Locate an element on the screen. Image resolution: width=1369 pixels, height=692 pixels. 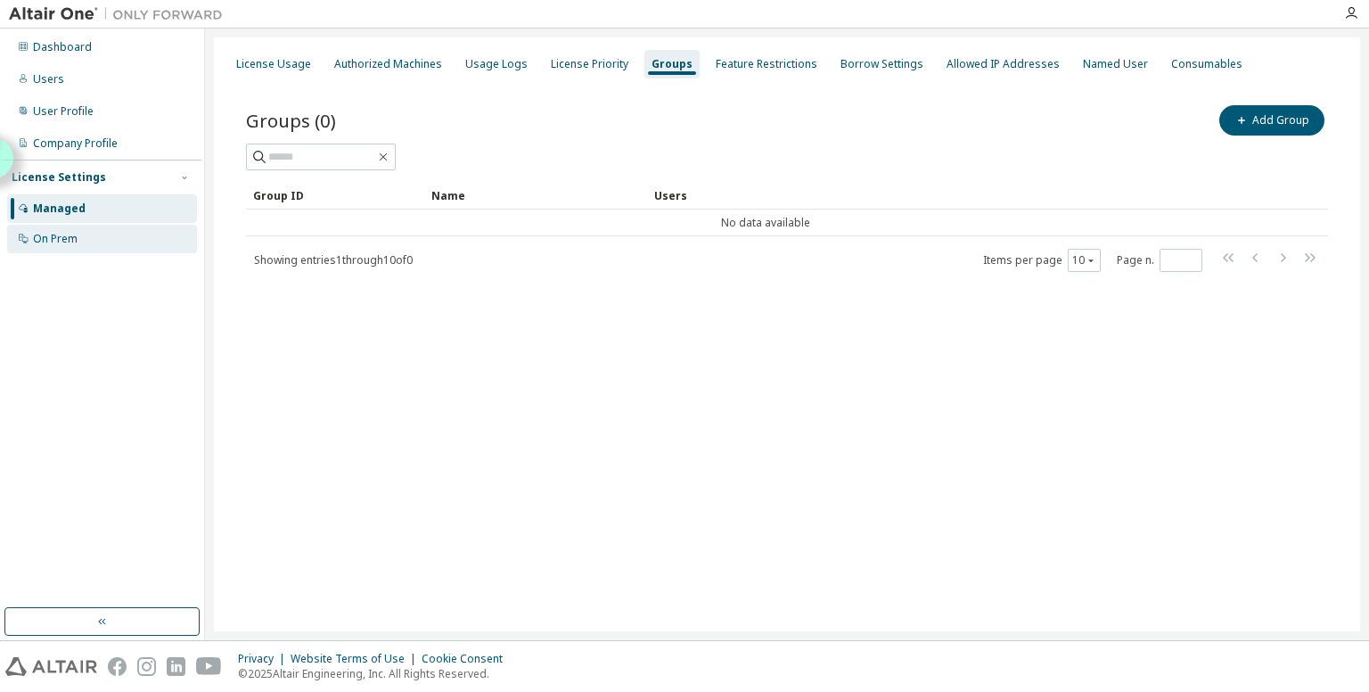
div: Authorized Machines is located at coordinates (388, 64).